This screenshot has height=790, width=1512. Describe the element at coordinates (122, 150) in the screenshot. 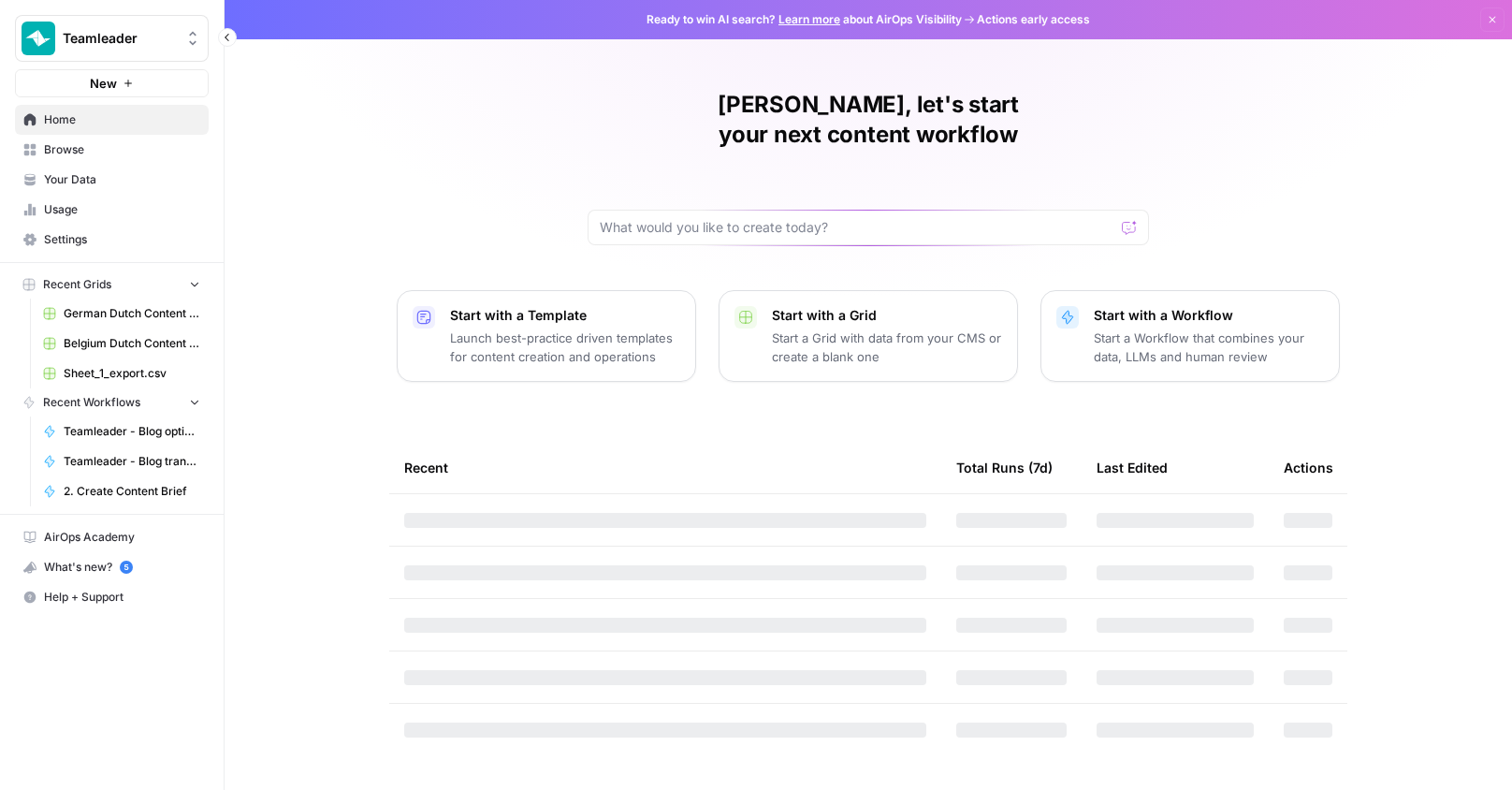

I see `span: Browse` at that location.